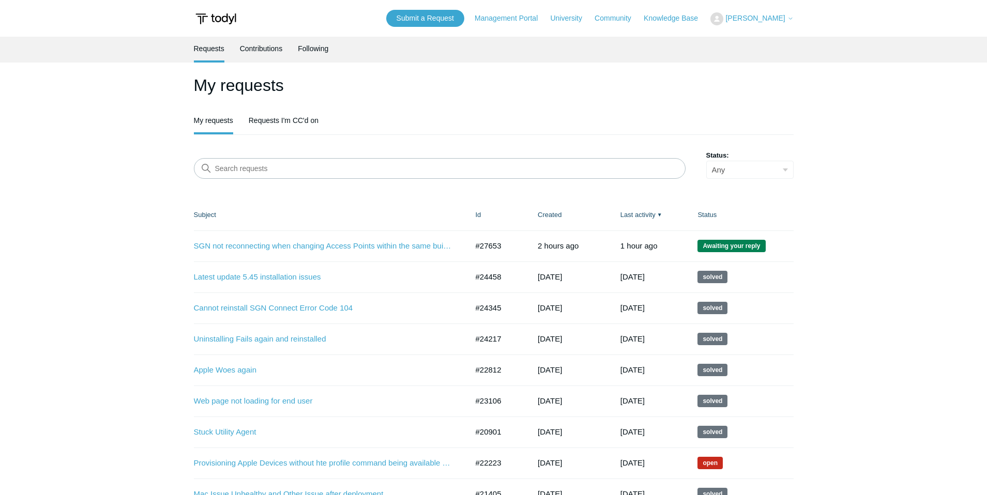  I want to click on a: Provisioning Apple Devices without hte profile command being available on new OS, so click(323, 463).